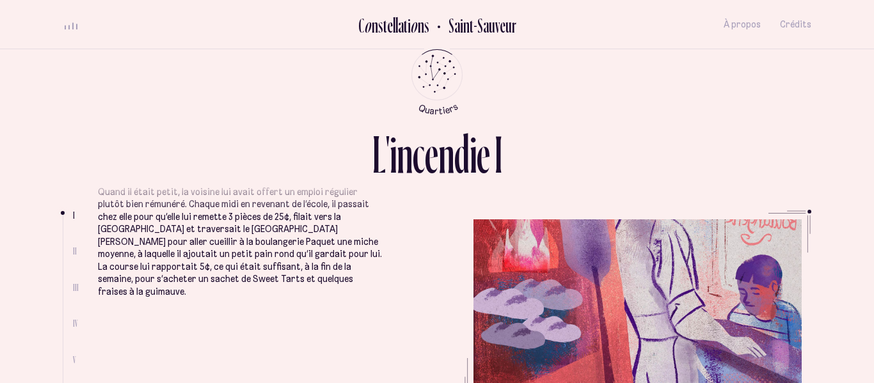 This screenshot has width=874, height=383. What do you see at coordinates (796, 24) in the screenshot?
I see `button: Crédits` at bounding box center [796, 24].